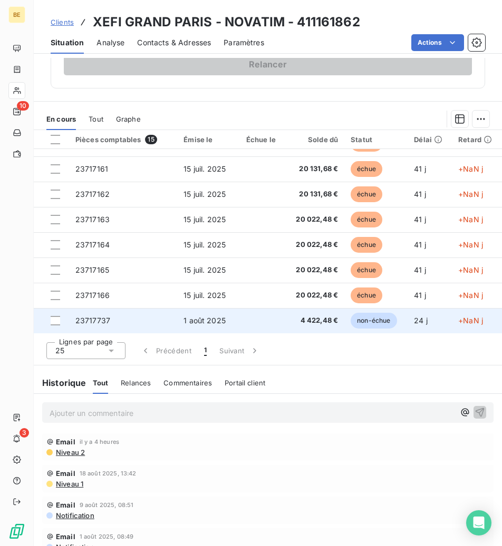 Image resolution: width=502 pixels, height=546 pixels. What do you see at coordinates (429, 140) in the screenshot?
I see `div: Délai` at bounding box center [429, 140].